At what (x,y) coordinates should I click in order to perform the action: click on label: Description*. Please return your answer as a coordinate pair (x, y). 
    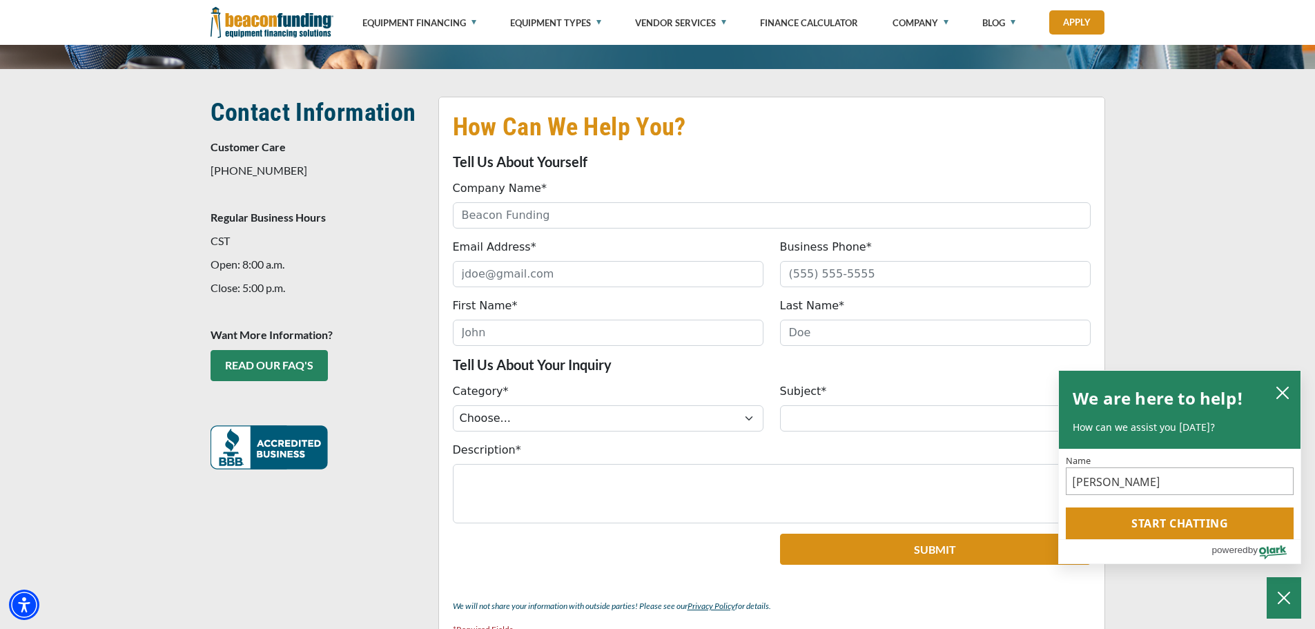
    Looking at the image, I should click on (487, 450).